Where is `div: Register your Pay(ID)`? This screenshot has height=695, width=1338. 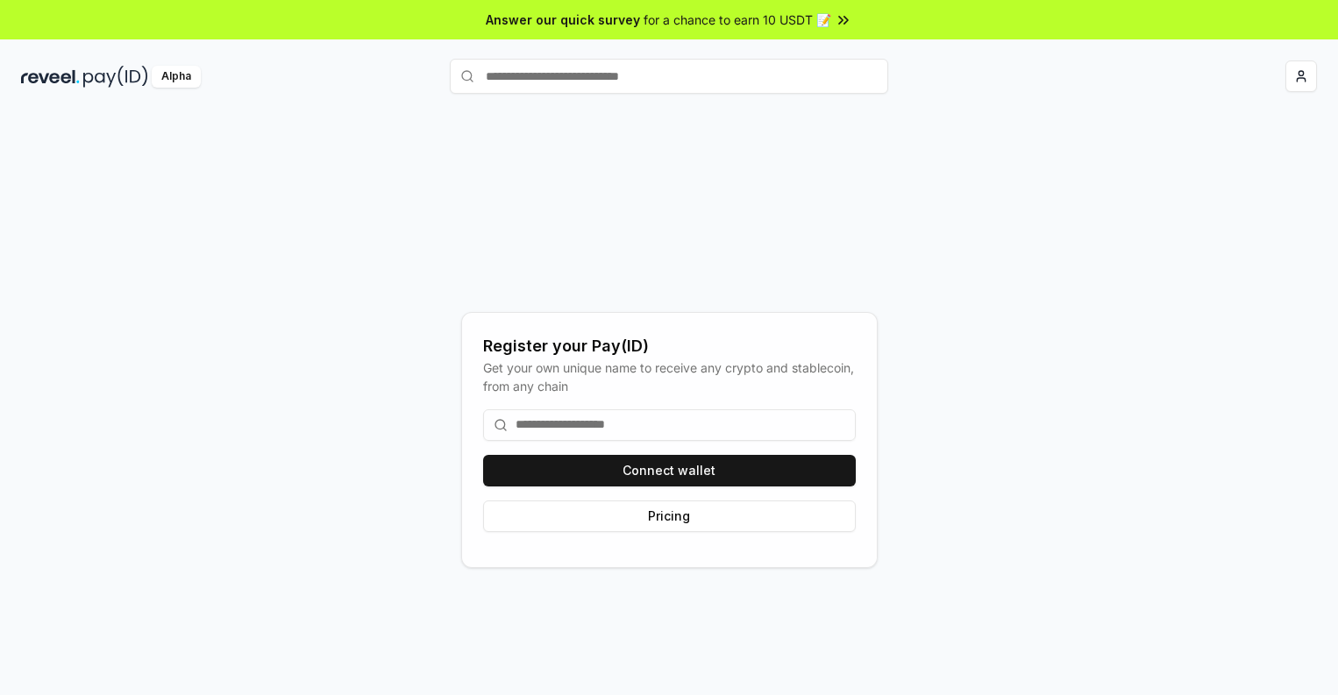 div: Register your Pay(ID) is located at coordinates (669, 346).